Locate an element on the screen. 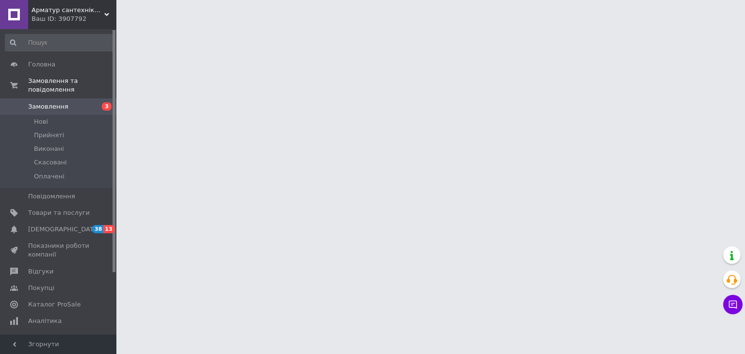  span: Виконані is located at coordinates (49, 149).